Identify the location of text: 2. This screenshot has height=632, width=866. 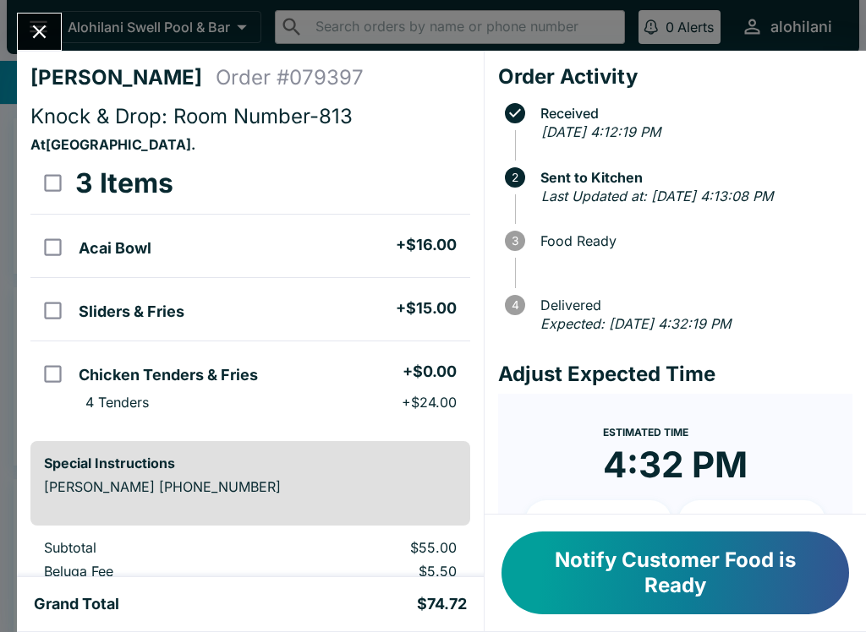
(515, 178).